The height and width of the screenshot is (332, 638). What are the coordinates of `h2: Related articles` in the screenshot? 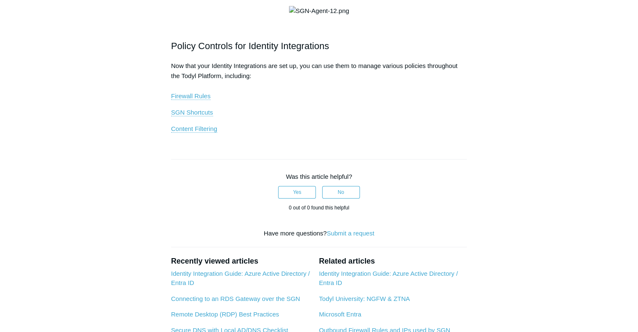 It's located at (392, 261).